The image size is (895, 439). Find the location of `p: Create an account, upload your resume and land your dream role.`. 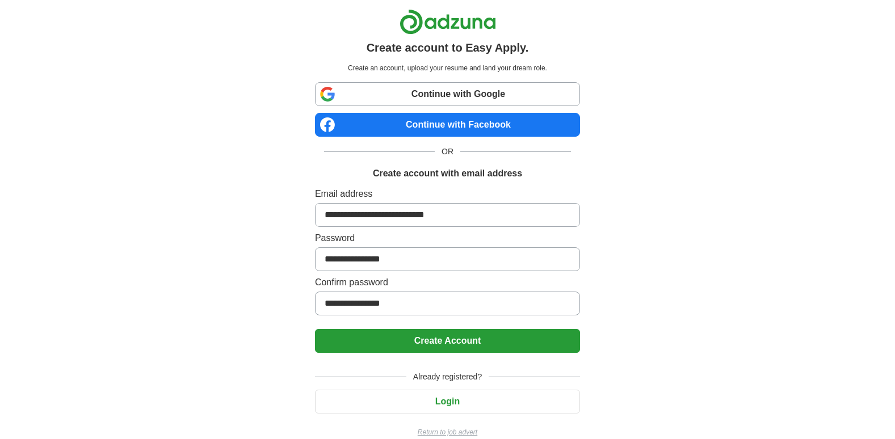

p: Create an account, upload your resume and land your dream role. is located at coordinates (447, 68).